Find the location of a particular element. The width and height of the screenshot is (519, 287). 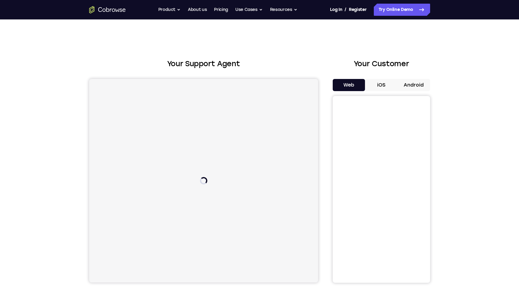

a: Try Online Demo is located at coordinates (401, 10).